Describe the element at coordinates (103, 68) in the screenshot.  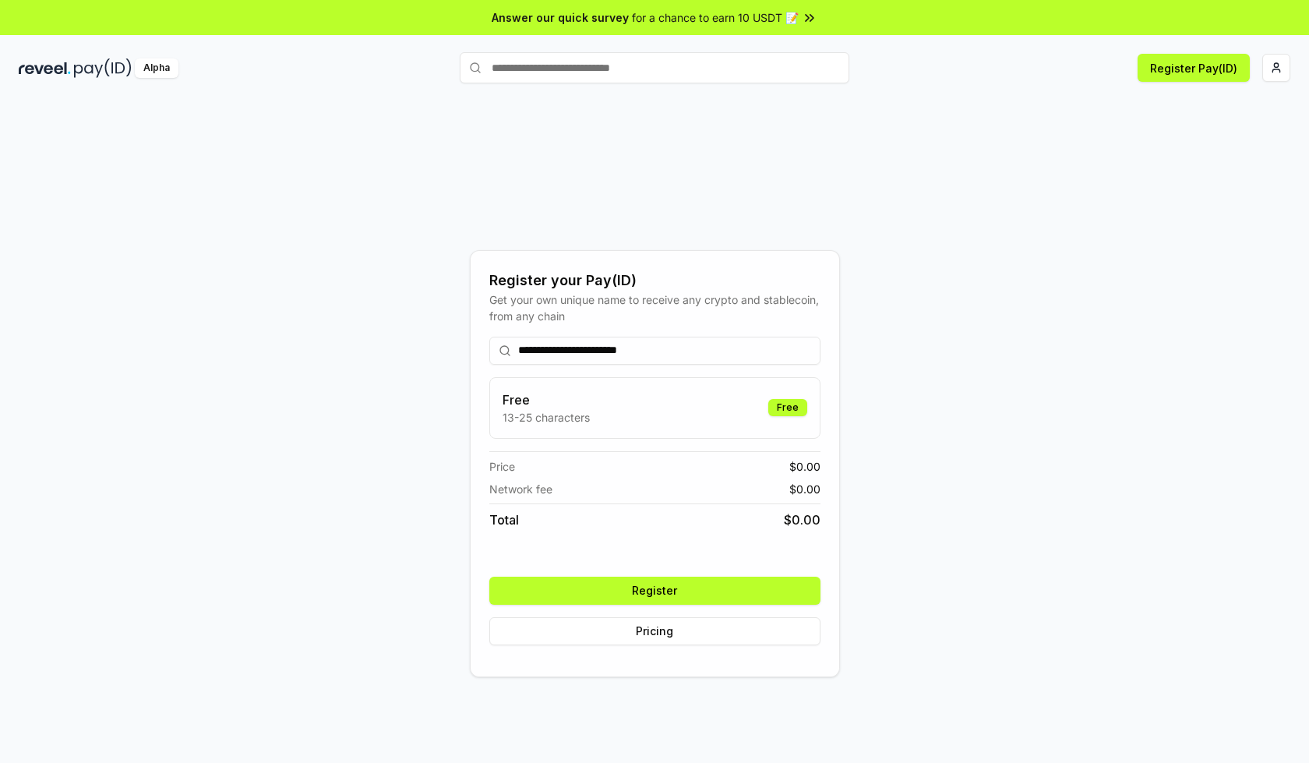
I see `img: pay_id` at that location.